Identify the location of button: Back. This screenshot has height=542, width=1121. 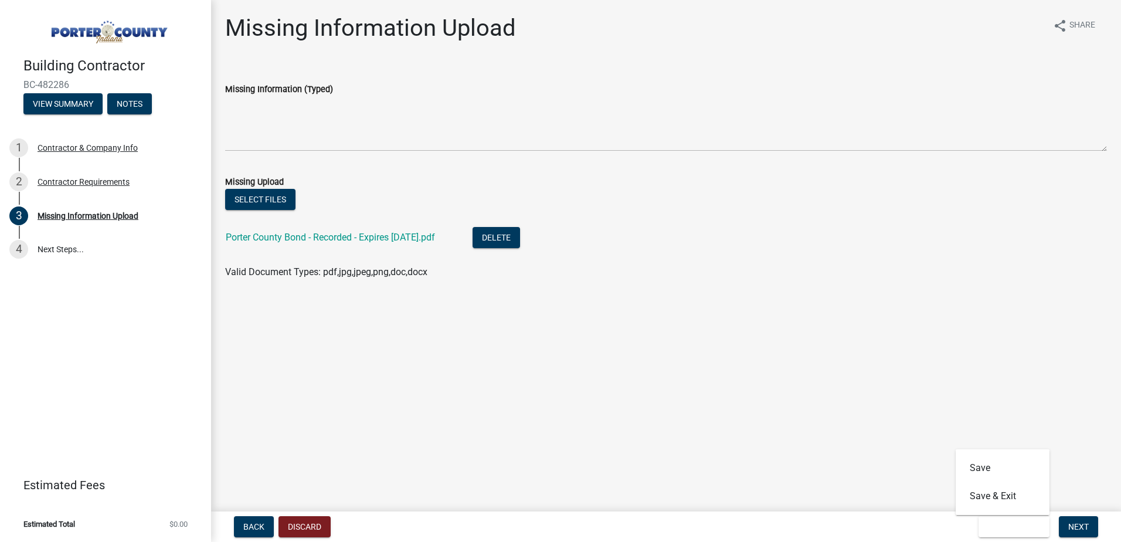
(254, 527).